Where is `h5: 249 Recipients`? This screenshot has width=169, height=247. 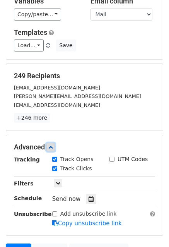 h5: 249 Recipients is located at coordinates (84, 76).